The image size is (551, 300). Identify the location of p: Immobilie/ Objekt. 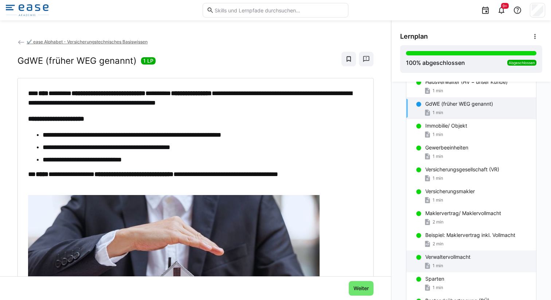
(446, 126).